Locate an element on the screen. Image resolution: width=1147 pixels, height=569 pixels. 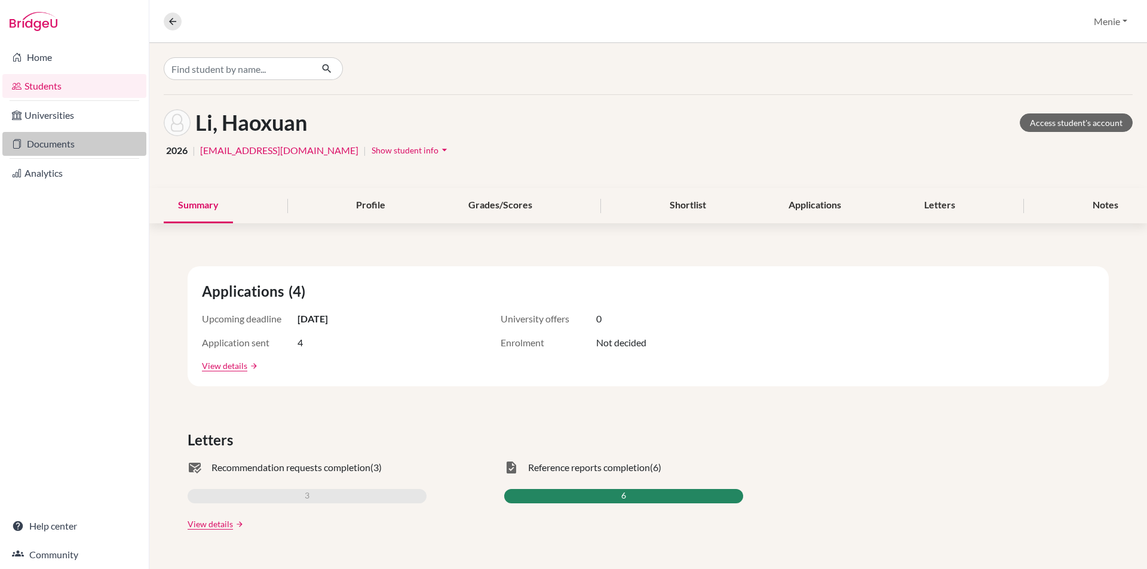
span: task is located at coordinates (512, 468).